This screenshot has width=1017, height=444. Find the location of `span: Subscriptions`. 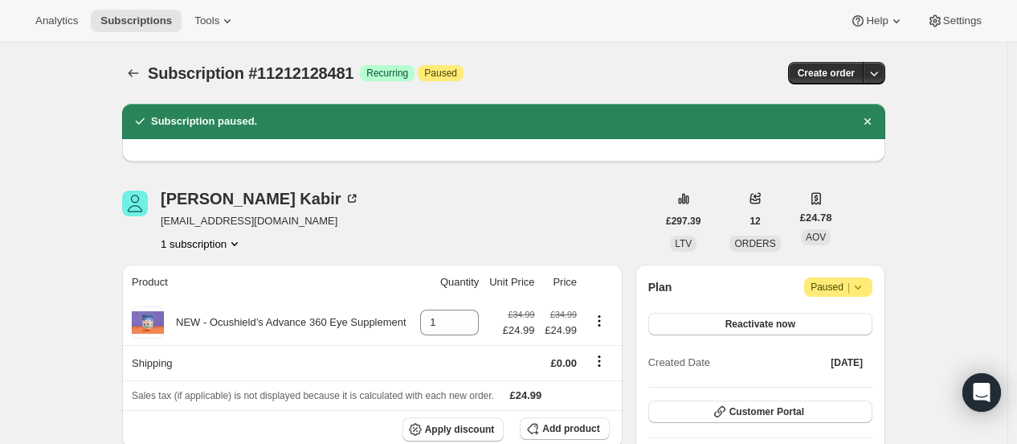

span: Subscriptions is located at coordinates (136, 21).